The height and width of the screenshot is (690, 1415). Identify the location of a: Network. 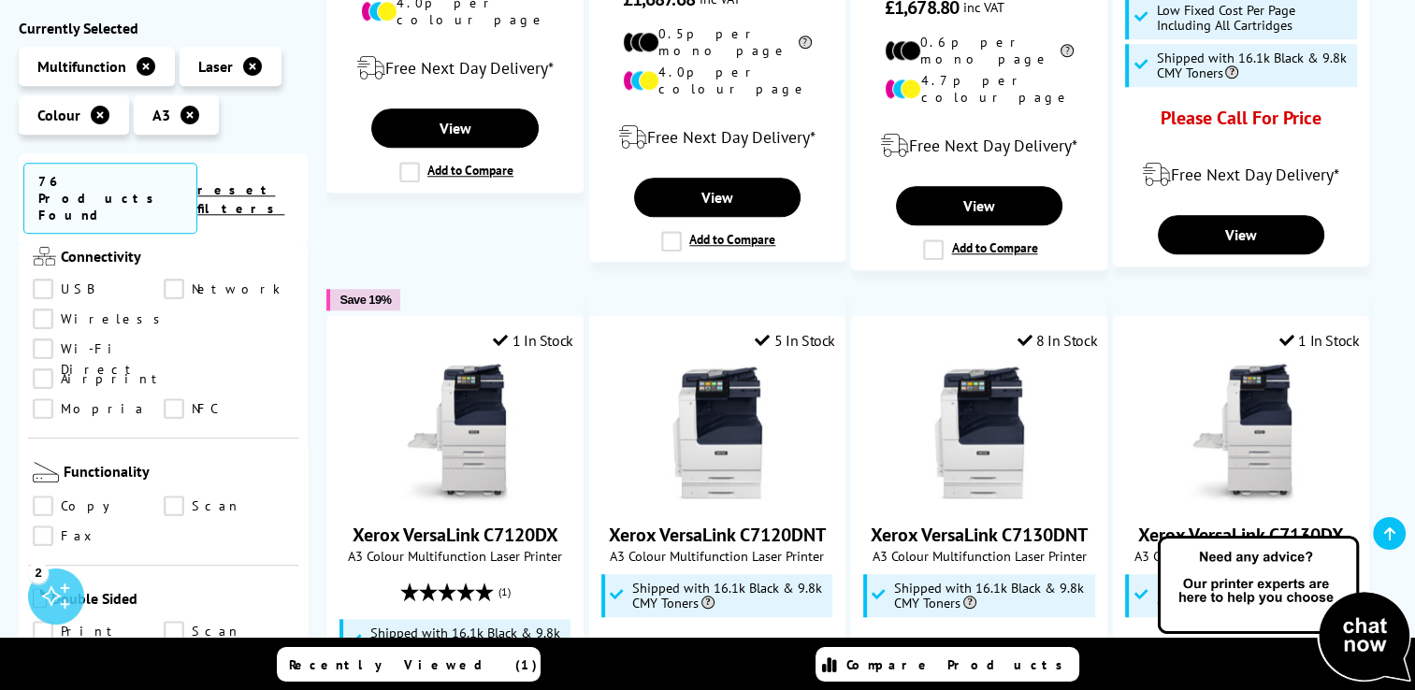
(229, 290).